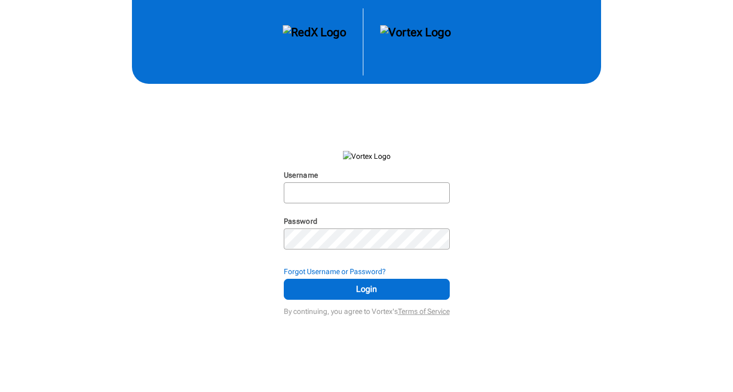 The width and height of the screenshot is (733, 392). I want to click on button: Login, so click(366, 289).